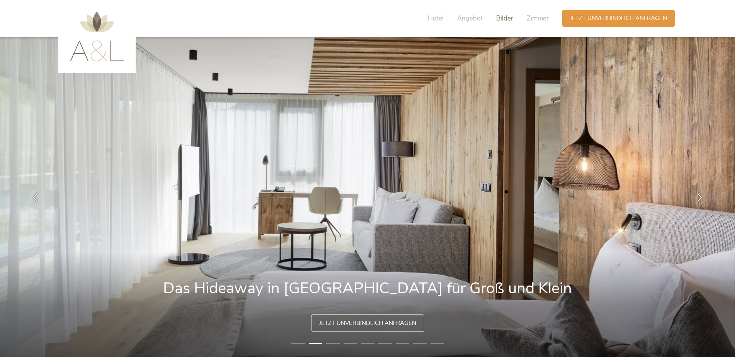 Image resolution: width=735 pixels, height=357 pixels. Describe the element at coordinates (436, 18) in the screenshot. I see `span: Hotel` at that location.